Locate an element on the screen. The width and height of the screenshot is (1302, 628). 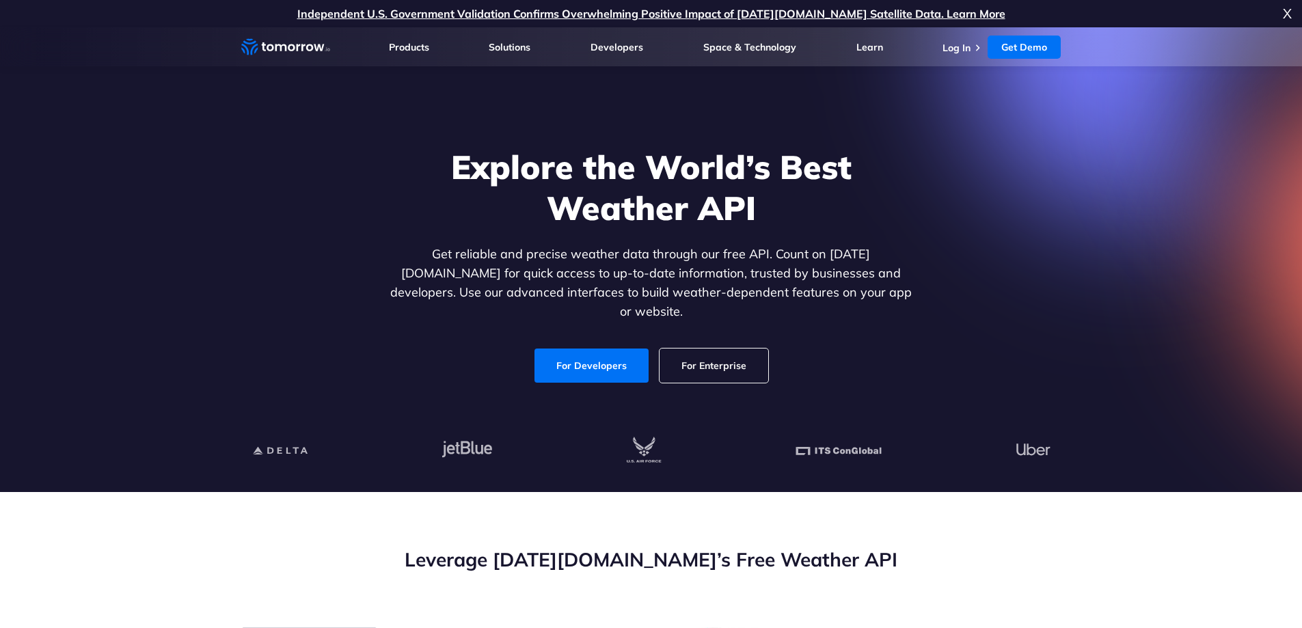
h1: Explore the World’s Best Weather API is located at coordinates (651, 187).